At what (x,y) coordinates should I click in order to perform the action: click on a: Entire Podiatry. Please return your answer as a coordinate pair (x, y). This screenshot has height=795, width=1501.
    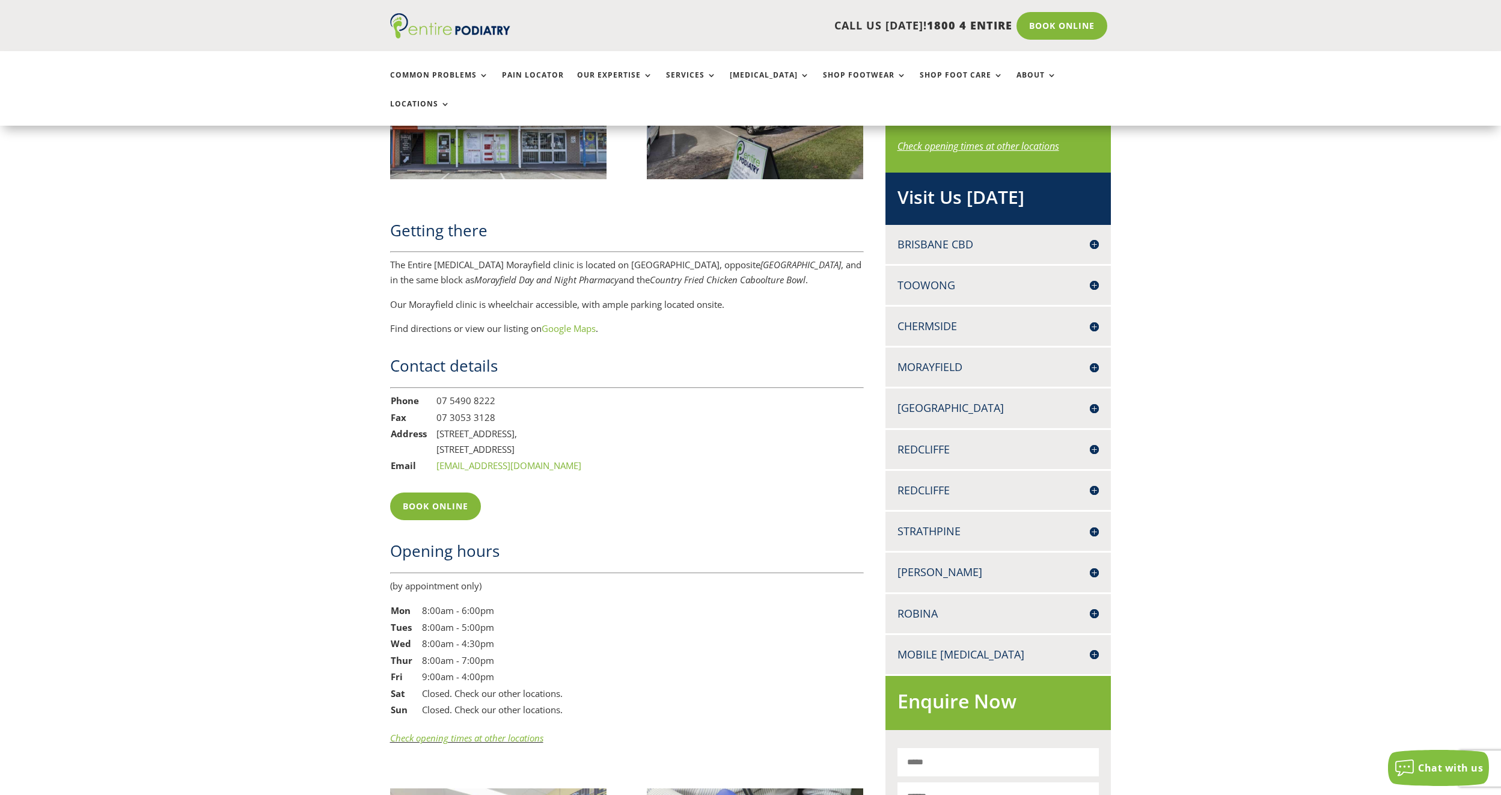
    Looking at the image, I should click on (450, 35).